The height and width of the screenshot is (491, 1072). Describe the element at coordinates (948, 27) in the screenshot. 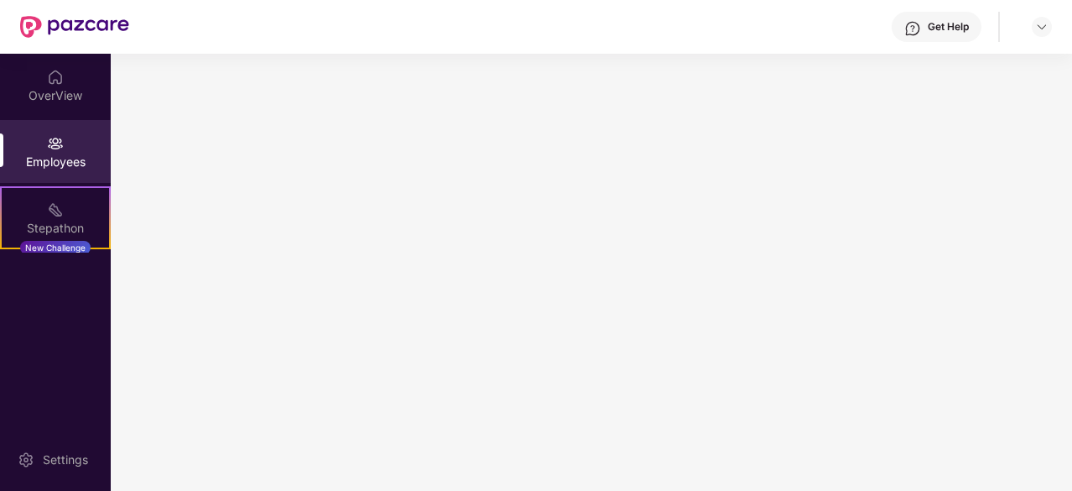

I see `div: Get Help` at that location.